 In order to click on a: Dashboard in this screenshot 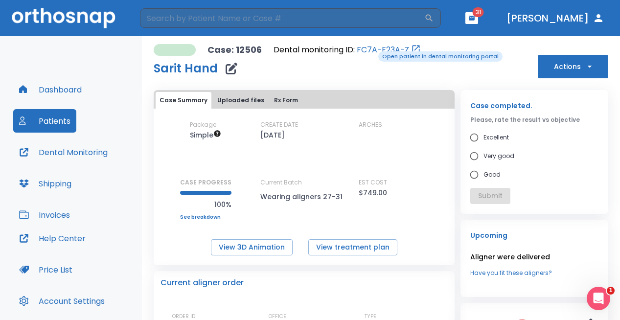, I will do `click(50, 90)`.